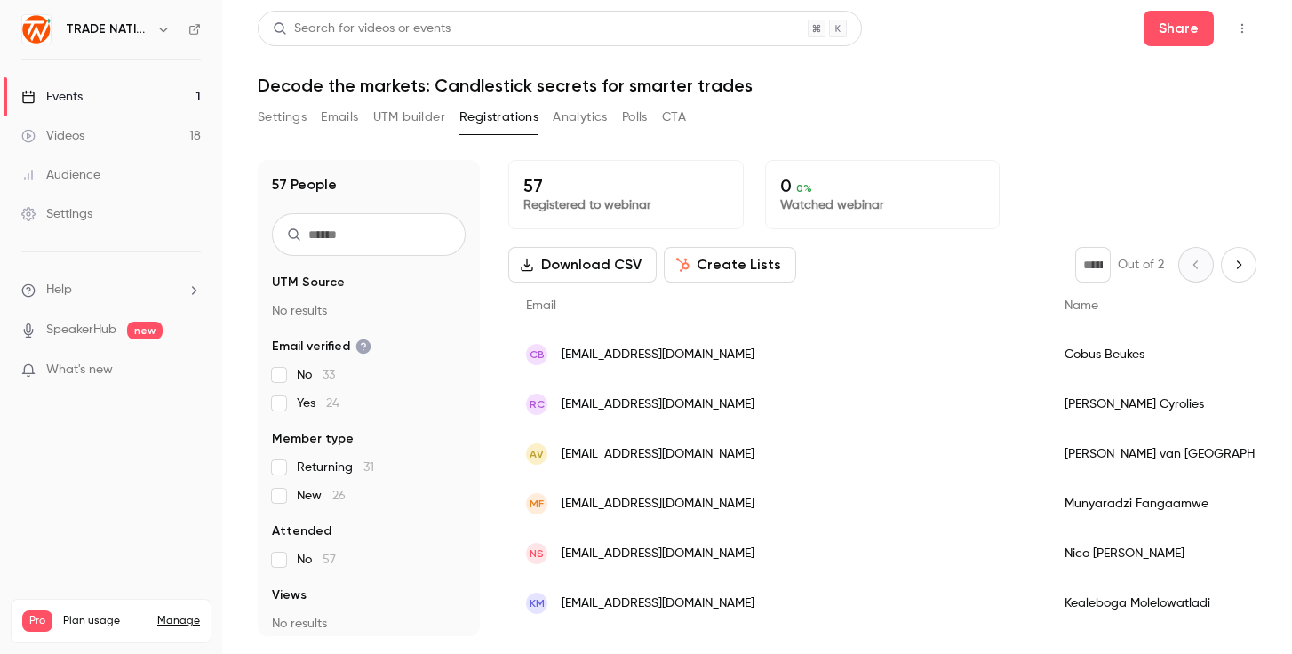 The image size is (1292, 654). What do you see at coordinates (582, 265) in the screenshot?
I see `button: Download CSV` at bounding box center [582, 265].